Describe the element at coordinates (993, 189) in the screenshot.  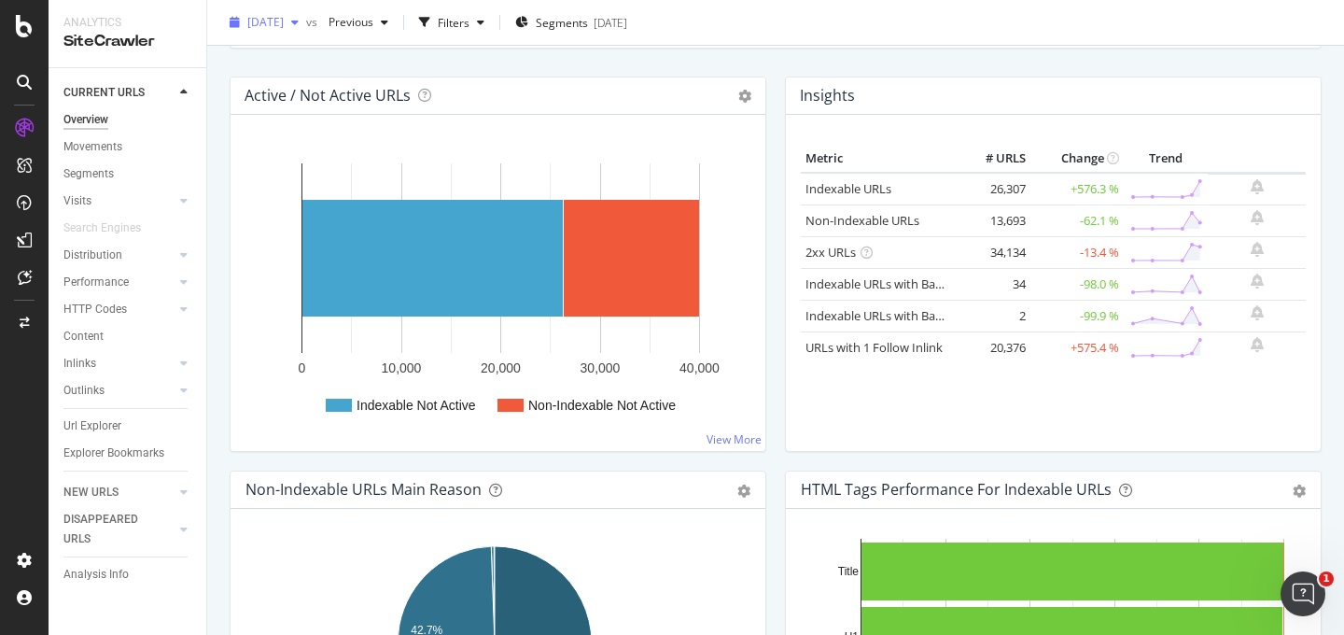
I see `td: 26,307` at that location.